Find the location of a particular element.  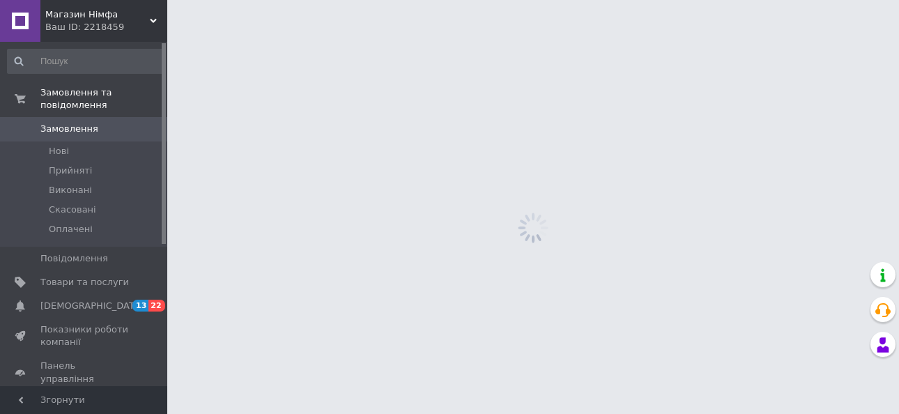

div: Ваш ID: 2218459 is located at coordinates (106, 27).